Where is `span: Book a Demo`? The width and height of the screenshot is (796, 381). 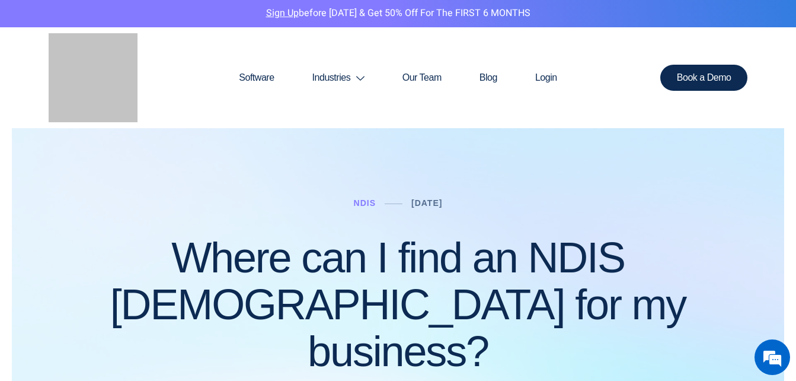 span: Book a Demo is located at coordinates (704, 78).